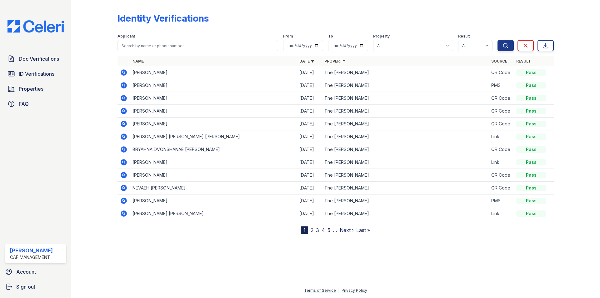 Image resolution: width=600 pixels, height=298 pixels. What do you see at coordinates (31, 89) in the screenshot?
I see `span: Properties` at bounding box center [31, 89].